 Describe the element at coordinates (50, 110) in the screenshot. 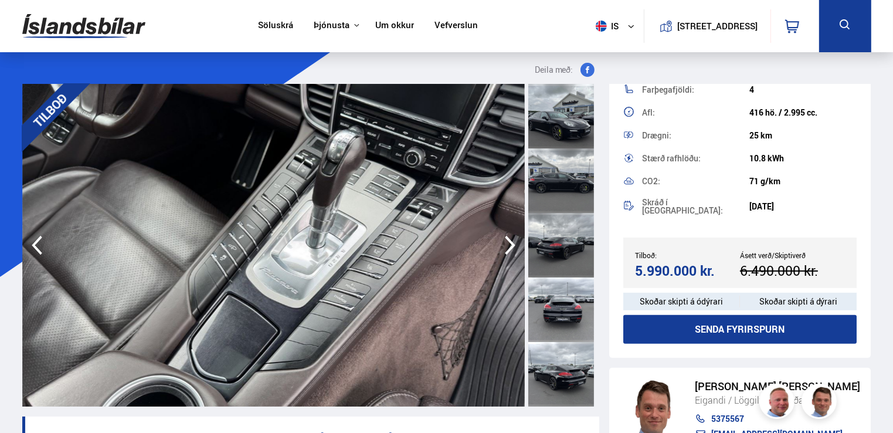

I see `div: TILBOÐ` at that location.